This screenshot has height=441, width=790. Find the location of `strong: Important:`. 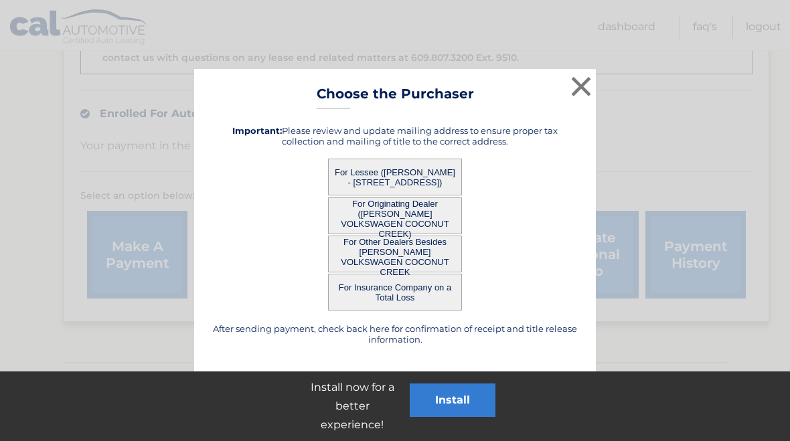

strong: Important: is located at coordinates (257, 131).